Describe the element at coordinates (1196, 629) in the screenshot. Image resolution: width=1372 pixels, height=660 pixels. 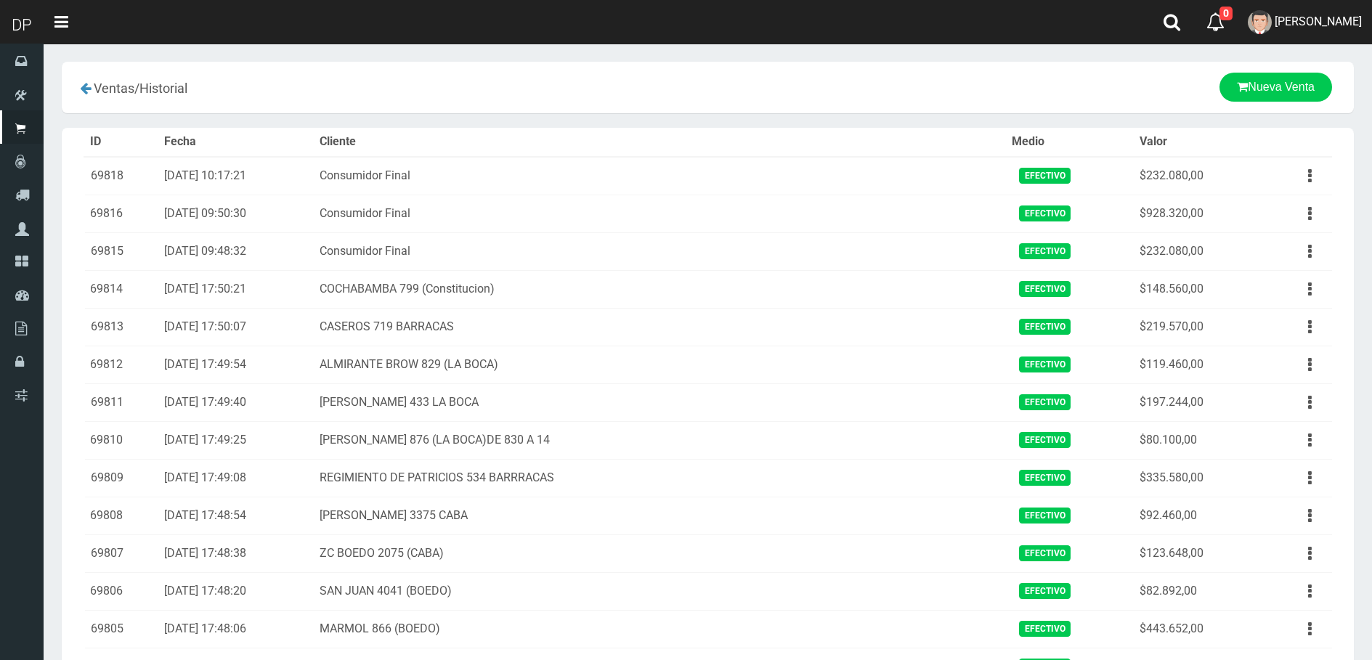
I see `td: $443.652,00` at that location.